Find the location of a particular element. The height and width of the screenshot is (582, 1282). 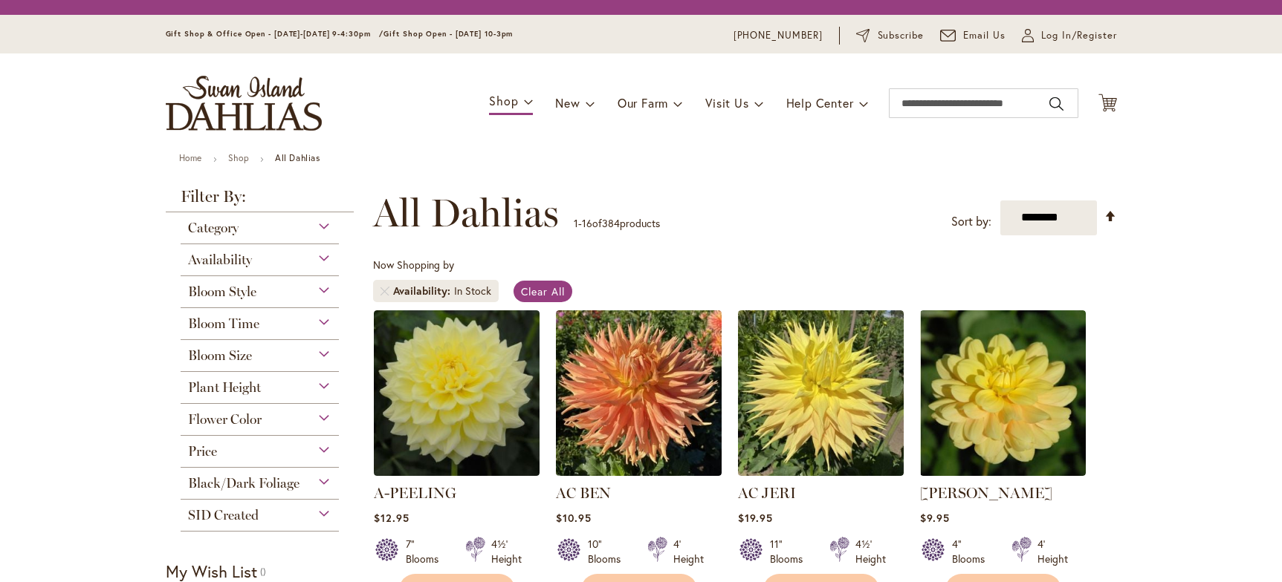

span: Bloom Time is located at coordinates (224, 324).